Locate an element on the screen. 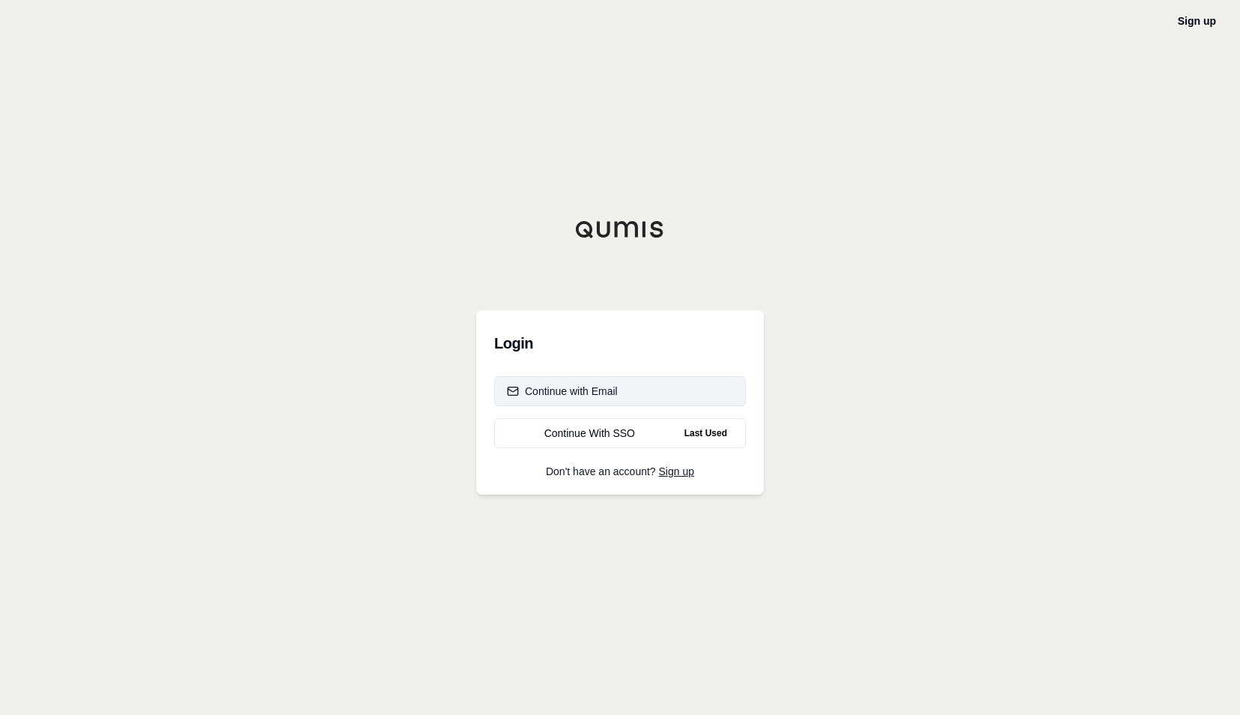  div: Continue With SSO is located at coordinates (589, 433).